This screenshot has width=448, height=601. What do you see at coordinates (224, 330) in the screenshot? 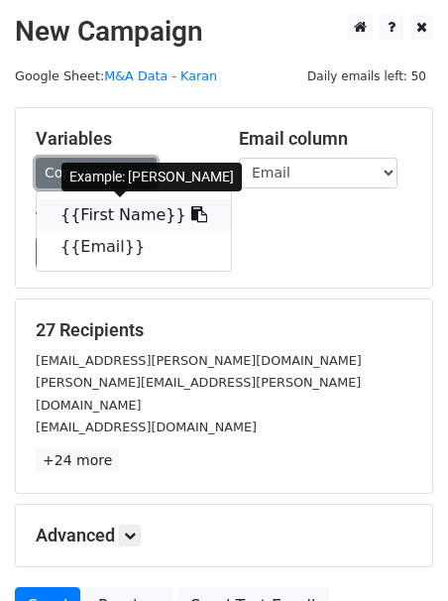
I see `h5: 27 Recipients` at bounding box center [224, 330].